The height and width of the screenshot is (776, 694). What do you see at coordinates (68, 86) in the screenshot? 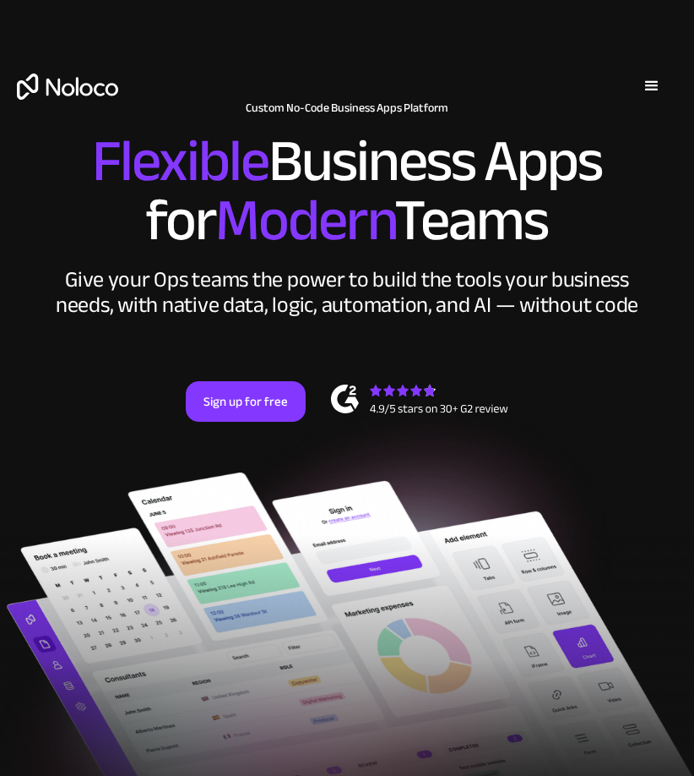
I see `a: home` at bounding box center [68, 86].